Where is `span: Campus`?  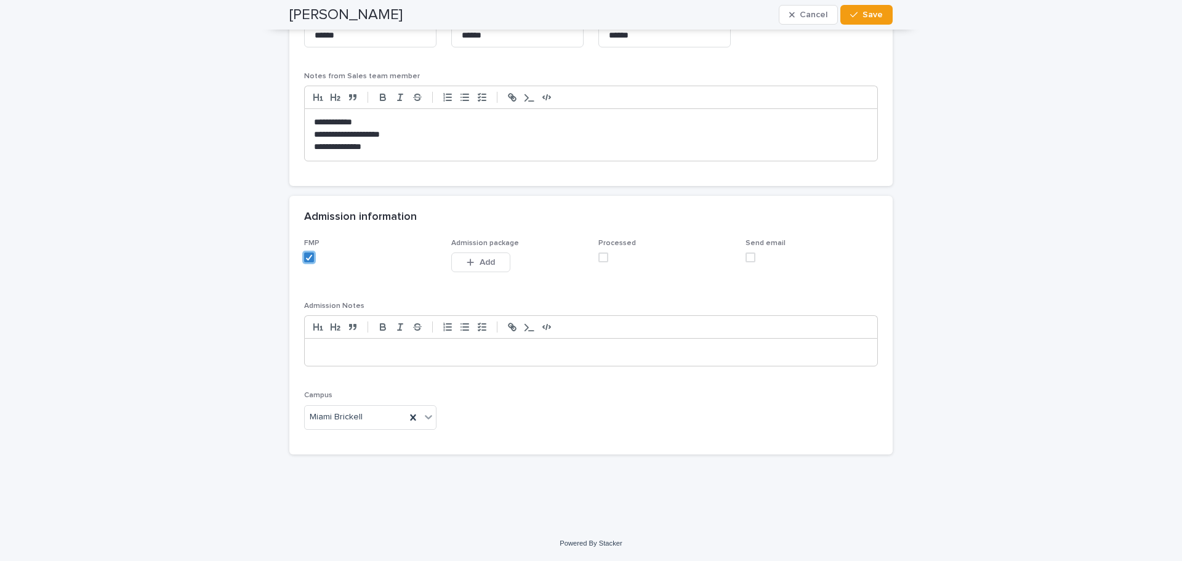 span: Campus is located at coordinates (318, 395).